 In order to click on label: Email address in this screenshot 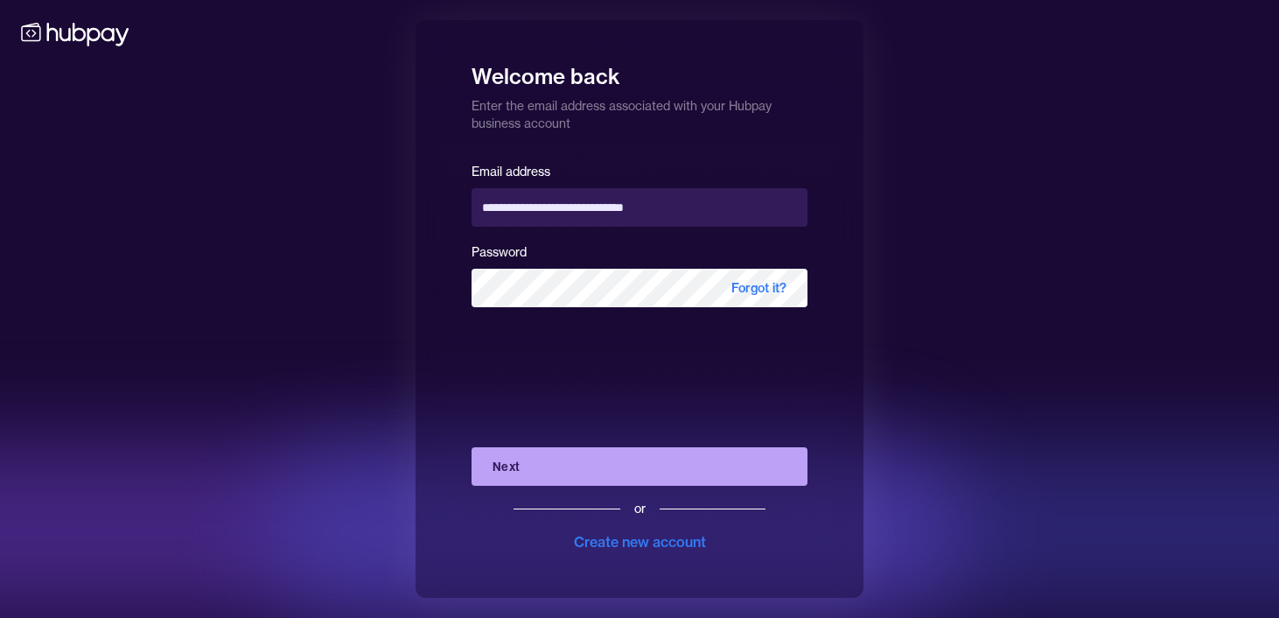, I will do `click(511, 172)`.